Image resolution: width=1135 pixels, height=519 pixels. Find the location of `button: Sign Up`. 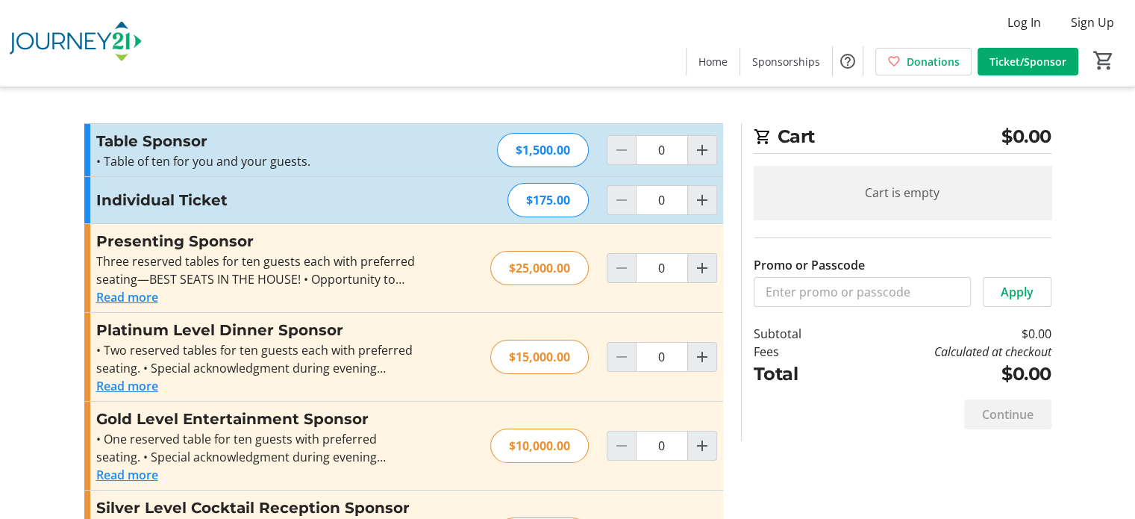

button: Sign Up is located at coordinates (1092, 22).